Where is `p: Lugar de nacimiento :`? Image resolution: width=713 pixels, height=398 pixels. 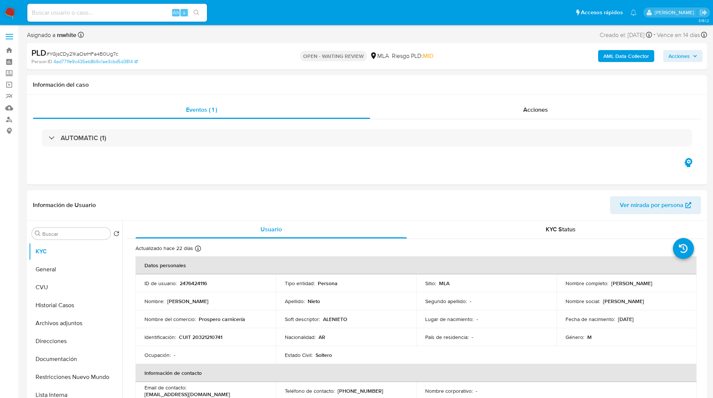
p: Lugar de nacimiento : is located at coordinates (449, 320).